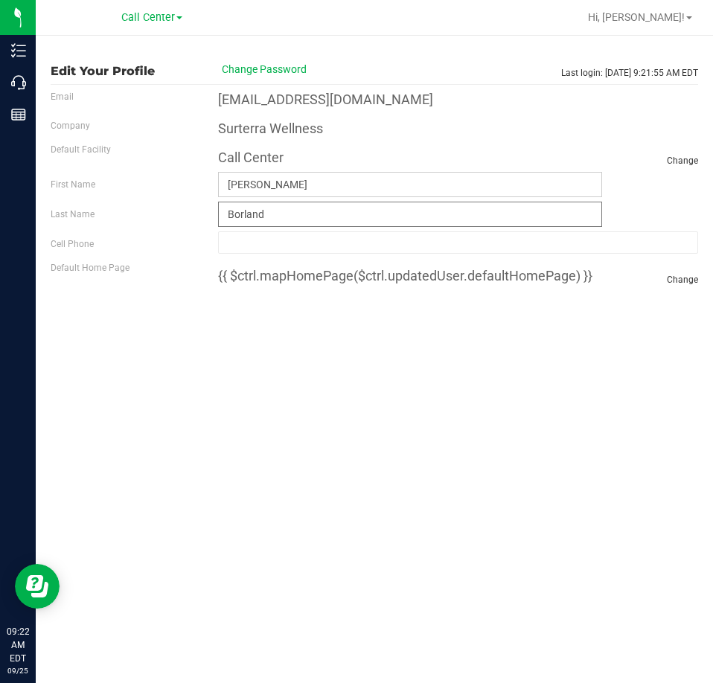  Describe the element at coordinates (19, 83) in the screenshot. I see `inline-svg: Call Center` at that location.